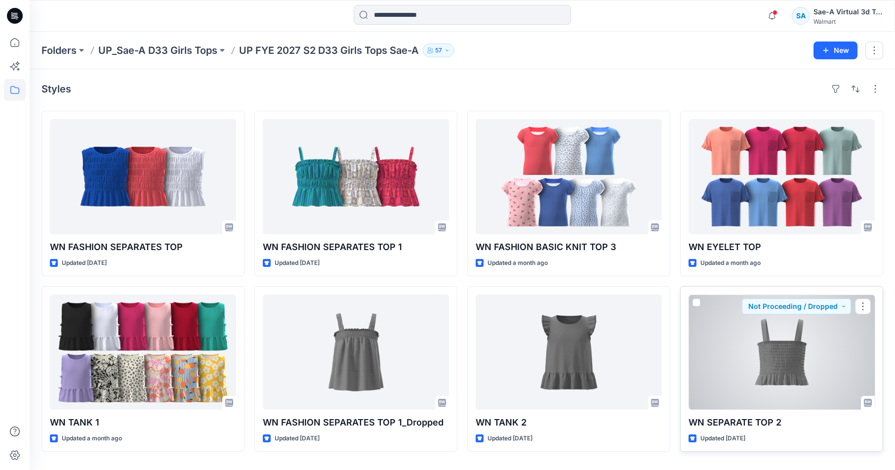 This screenshot has width=895, height=470. Describe the element at coordinates (781, 247) in the screenshot. I see `p: WN EYELET TOP` at that location.